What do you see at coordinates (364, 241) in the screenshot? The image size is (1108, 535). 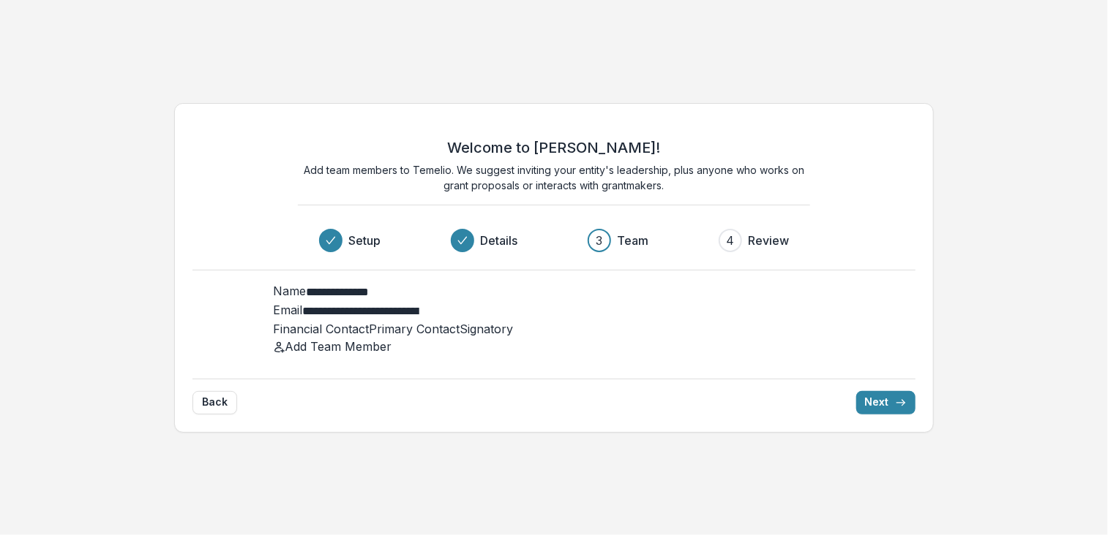 I see `h3: Setup` at bounding box center [364, 241].